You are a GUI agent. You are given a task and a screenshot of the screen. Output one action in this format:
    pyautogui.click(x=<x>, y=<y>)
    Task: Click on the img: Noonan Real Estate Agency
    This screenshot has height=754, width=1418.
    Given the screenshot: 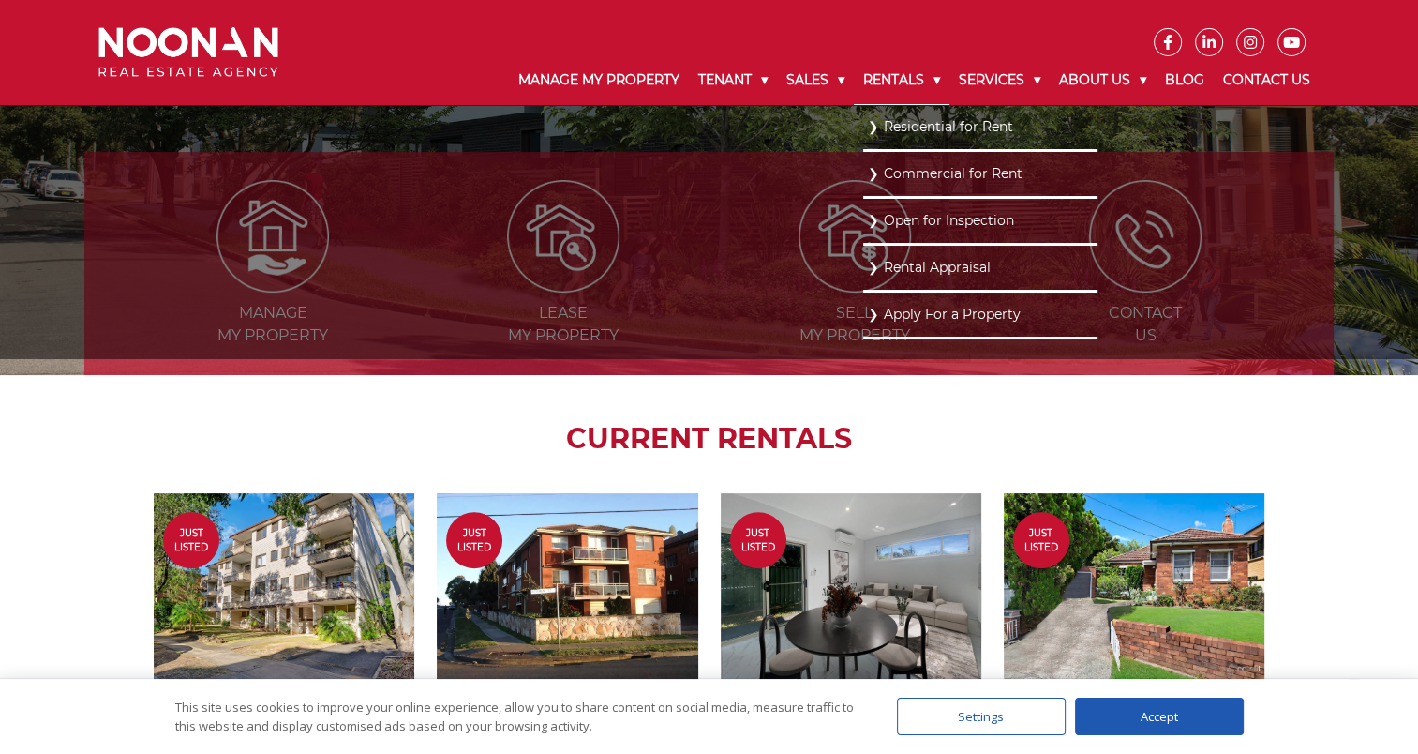 What is the action you would take?
    pyautogui.click(x=188, y=52)
    